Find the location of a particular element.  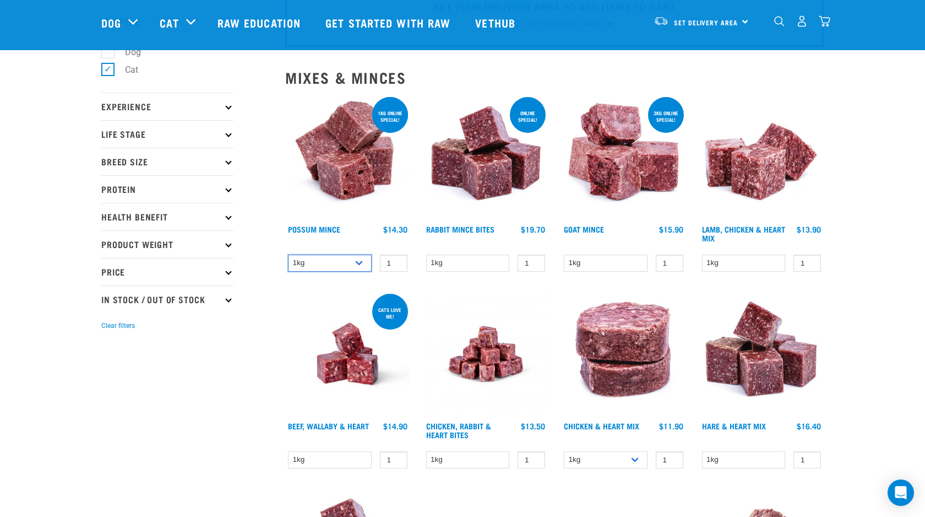

h2: Mixes & Minces is located at coordinates (555, 77).